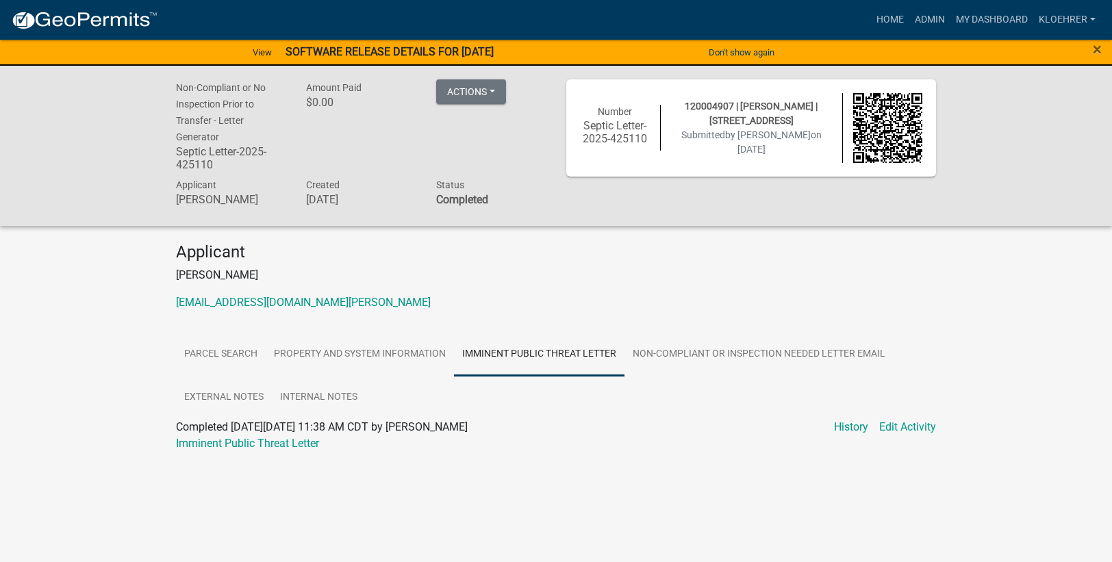  Describe the element at coordinates (742, 52) in the screenshot. I see `button: Don't show again` at that location.